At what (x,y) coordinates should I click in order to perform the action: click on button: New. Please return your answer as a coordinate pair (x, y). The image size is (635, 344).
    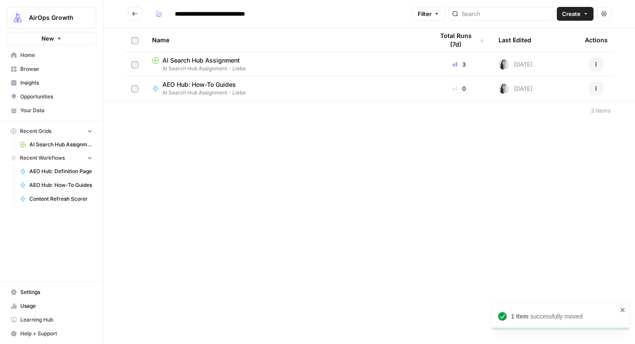
    Looking at the image, I should click on (51, 38).